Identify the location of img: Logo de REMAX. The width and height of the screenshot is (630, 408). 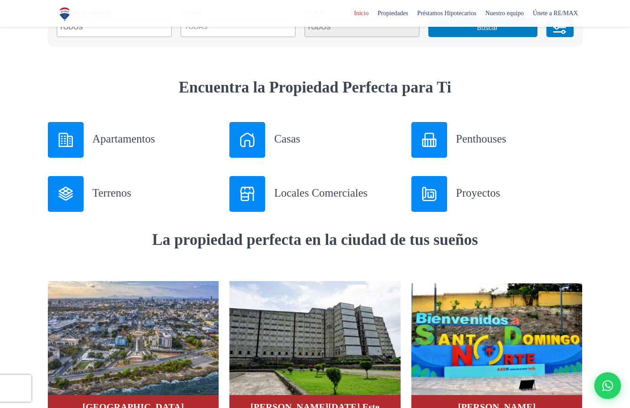
(64, 14).